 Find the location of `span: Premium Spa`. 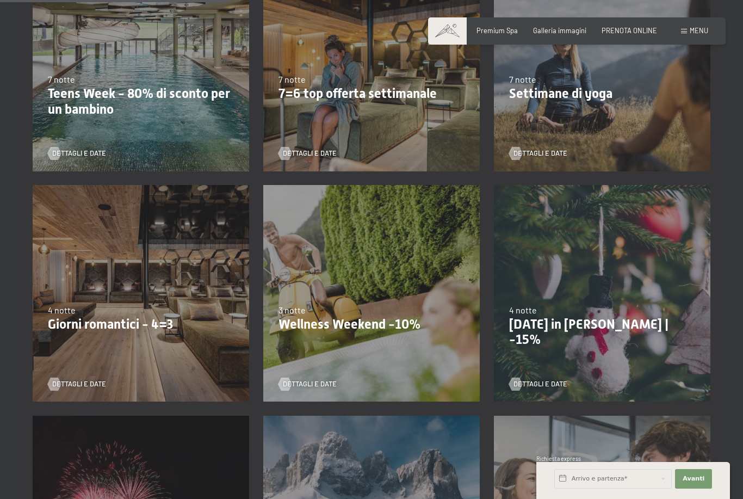

span: Premium Spa is located at coordinates (497, 30).